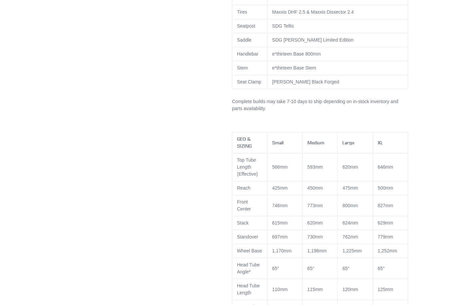 The height and width of the screenshot is (305, 454). Describe the element at coordinates (285, 143) in the screenshot. I see `th: Small` at that location.